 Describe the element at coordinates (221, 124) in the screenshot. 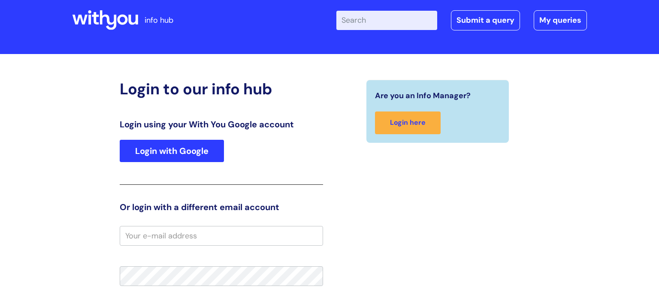

I see `h3: Login using your With You Google account` at that location.